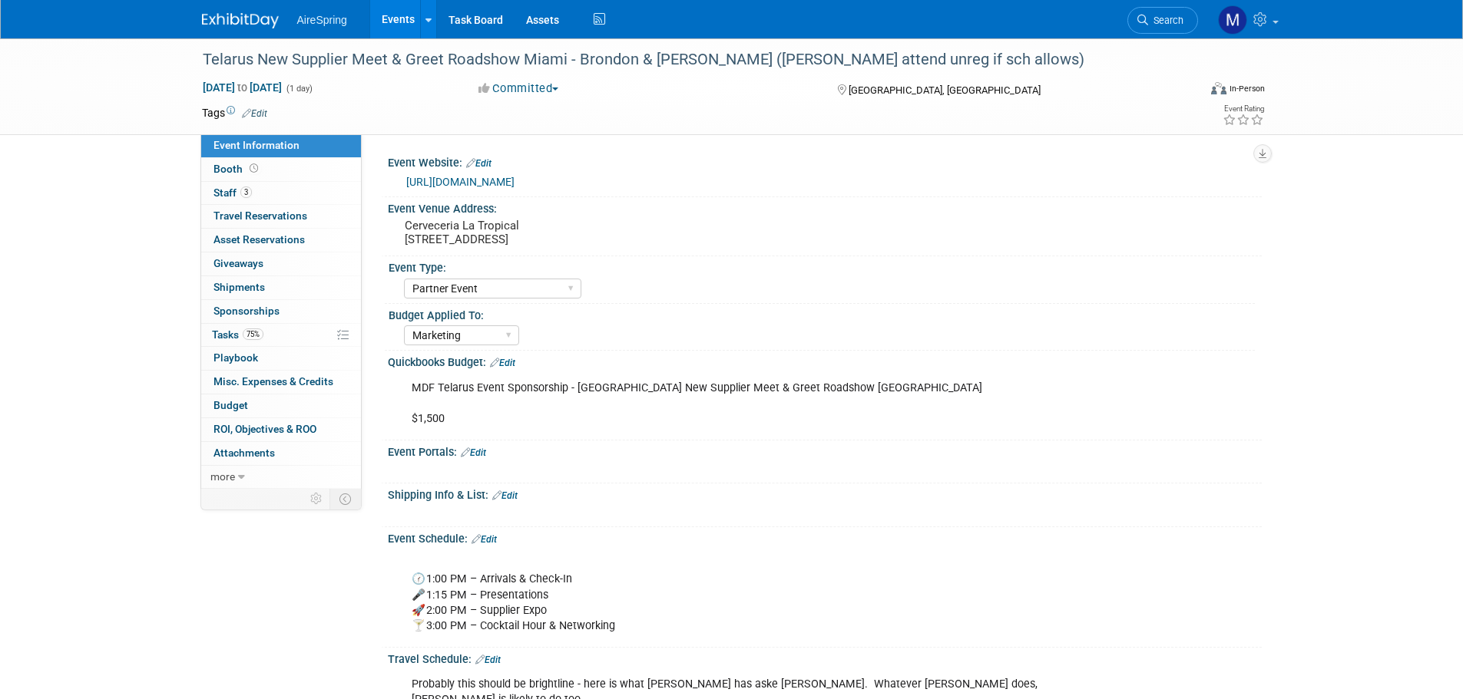  Describe the element at coordinates (825, 207) in the screenshot. I see `div: Event Venue Address:` at that location.